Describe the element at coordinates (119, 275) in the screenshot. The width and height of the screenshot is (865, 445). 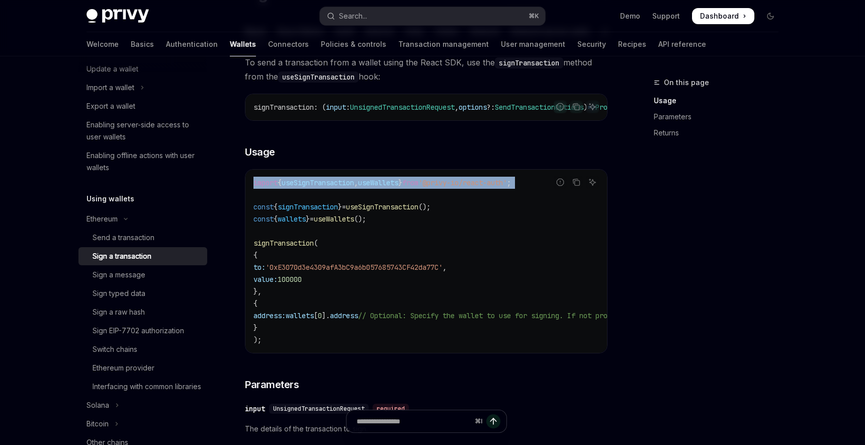
I see `div: Sign a message` at that location.